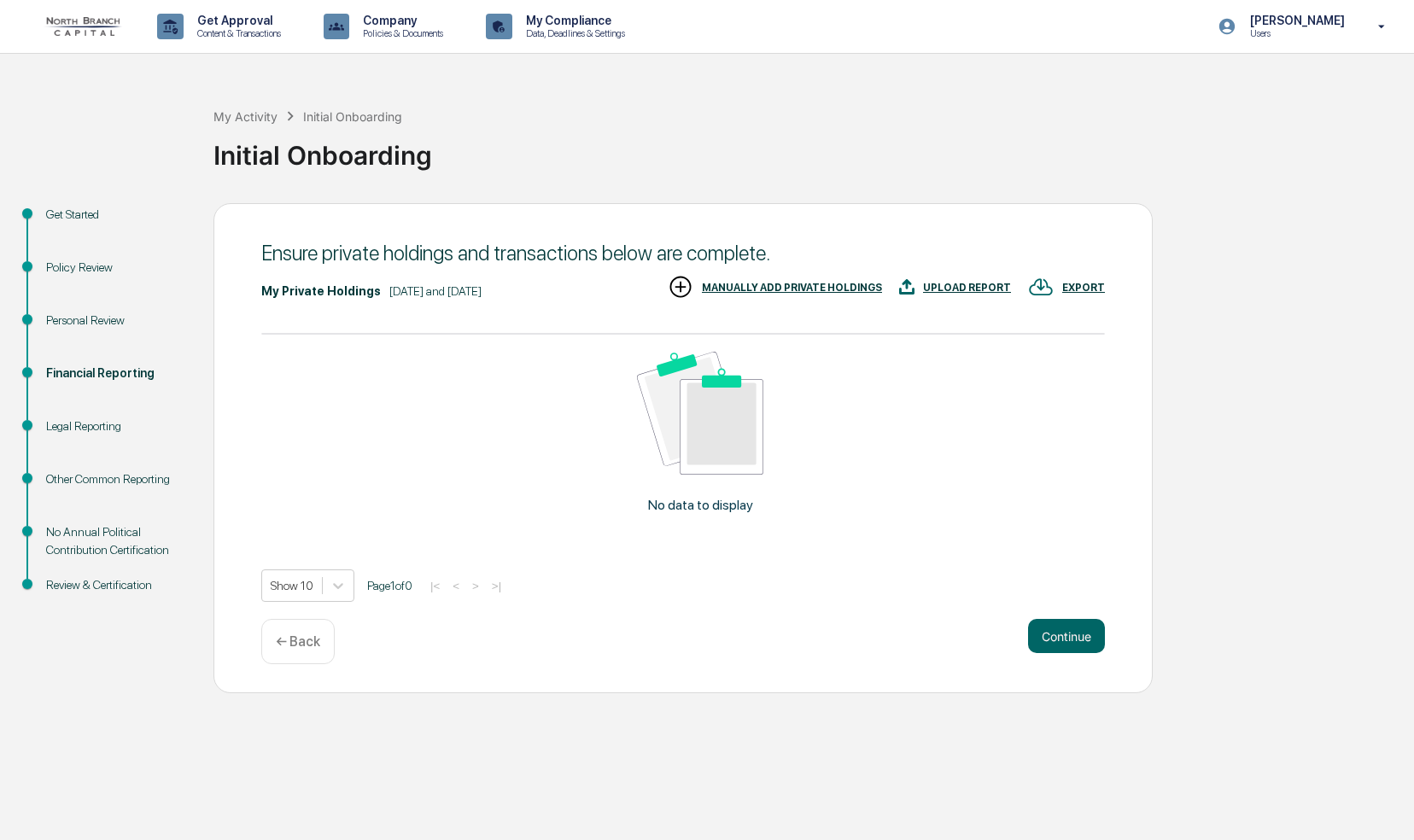  What do you see at coordinates (1295, 34) in the screenshot?
I see `p: Users` at bounding box center [1295, 34].